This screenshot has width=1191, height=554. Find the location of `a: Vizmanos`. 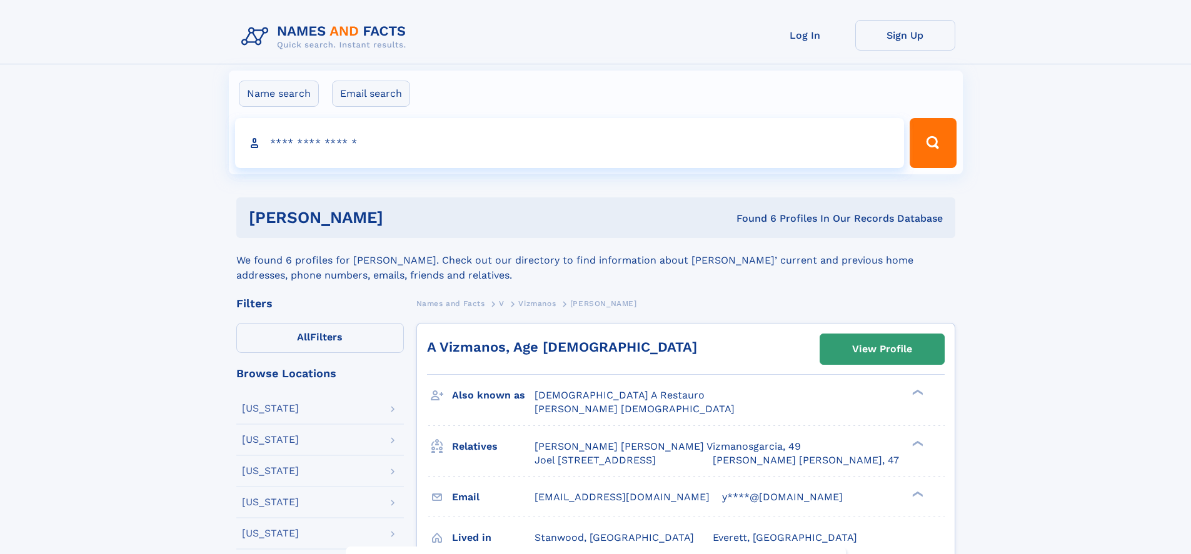

a: Vizmanos is located at coordinates (537, 303).